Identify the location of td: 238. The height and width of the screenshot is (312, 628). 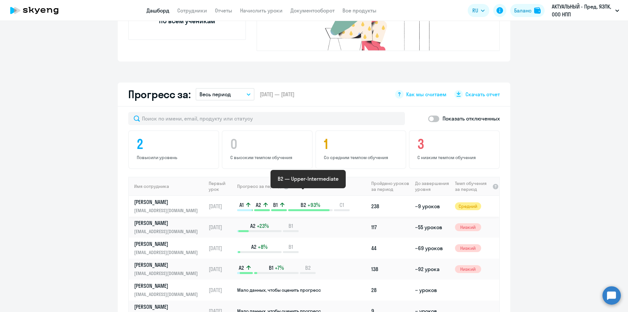
(390, 206).